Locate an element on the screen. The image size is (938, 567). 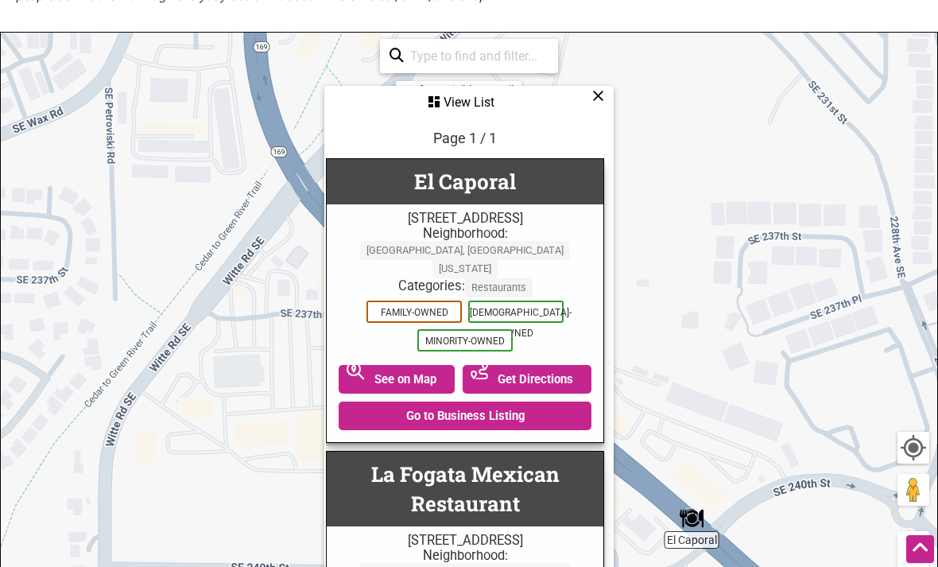
span: Minority-Owned is located at coordinates (465, 340).